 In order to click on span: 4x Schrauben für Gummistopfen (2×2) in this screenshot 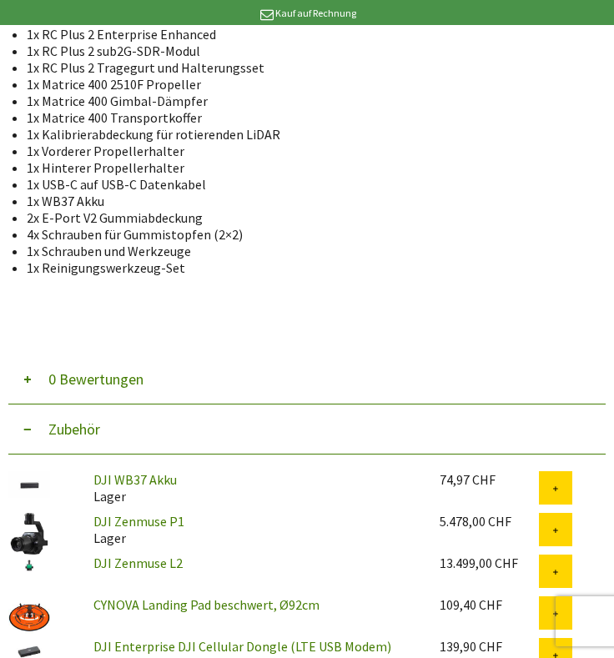, I will do `click(134, 234)`.